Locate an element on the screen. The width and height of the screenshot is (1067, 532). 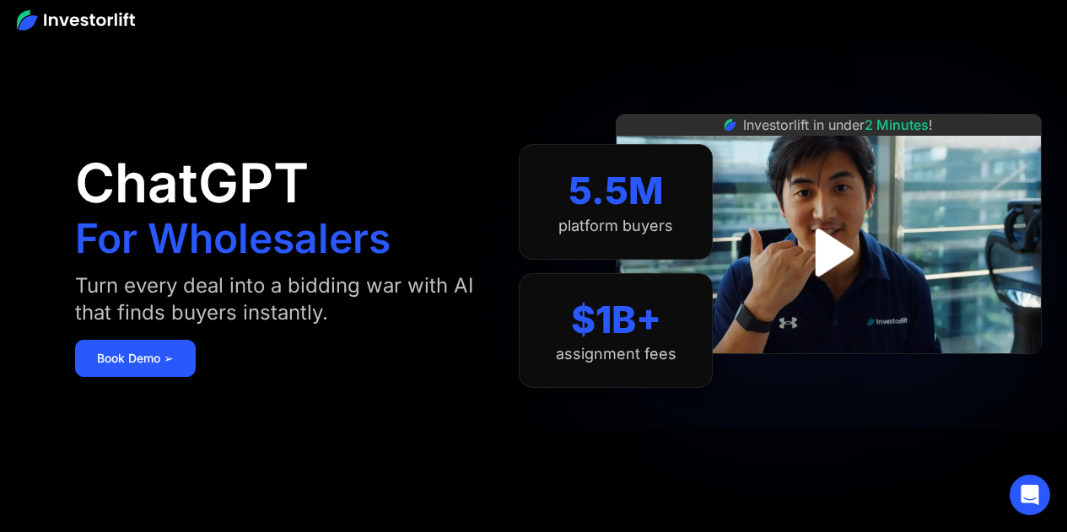
div: assignment fees is located at coordinates (616, 354).